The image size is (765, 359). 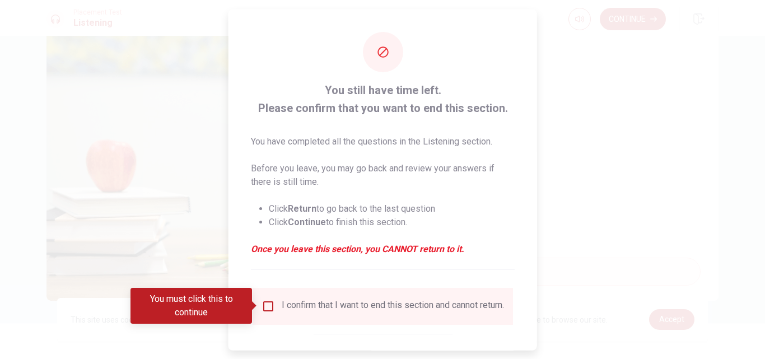 What do you see at coordinates (191, 306) in the screenshot?
I see `div: You must click this to continue` at bounding box center [191, 306].